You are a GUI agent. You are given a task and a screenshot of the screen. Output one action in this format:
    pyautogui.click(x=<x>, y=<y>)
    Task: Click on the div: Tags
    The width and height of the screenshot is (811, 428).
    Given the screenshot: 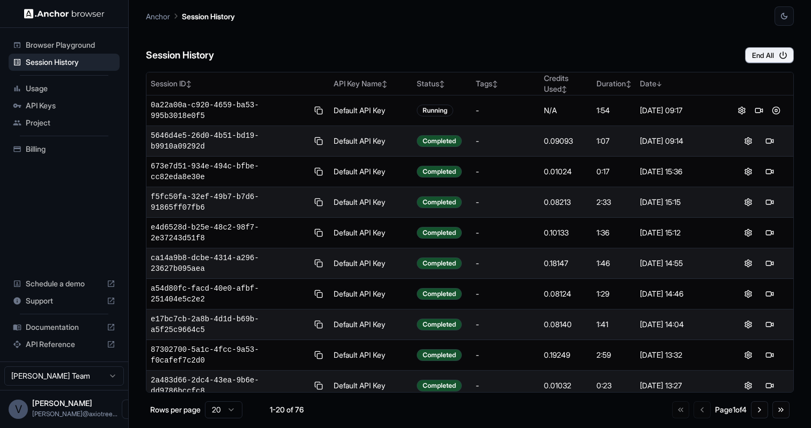 What is the action you would take?
    pyautogui.click(x=505, y=84)
    